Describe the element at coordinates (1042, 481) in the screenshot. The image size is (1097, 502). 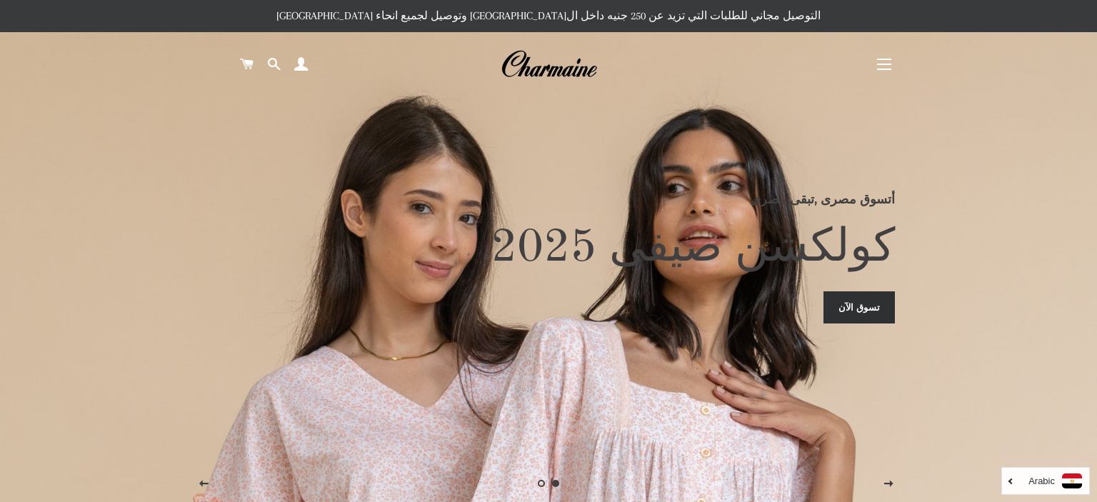
I see `i: Arabic` at that location.